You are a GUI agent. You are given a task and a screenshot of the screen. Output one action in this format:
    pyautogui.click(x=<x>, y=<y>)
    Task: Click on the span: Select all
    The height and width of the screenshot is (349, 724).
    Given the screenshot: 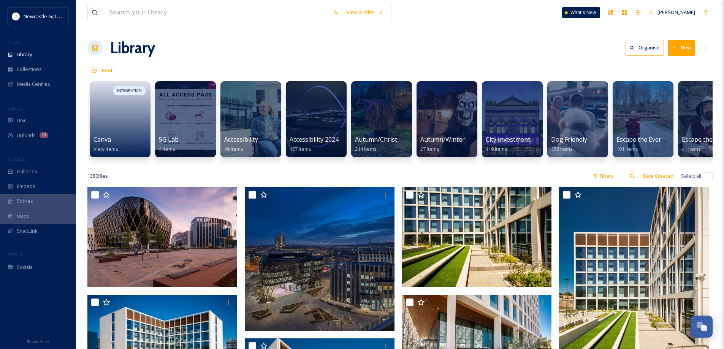 What is the action you would take?
    pyautogui.click(x=690, y=176)
    